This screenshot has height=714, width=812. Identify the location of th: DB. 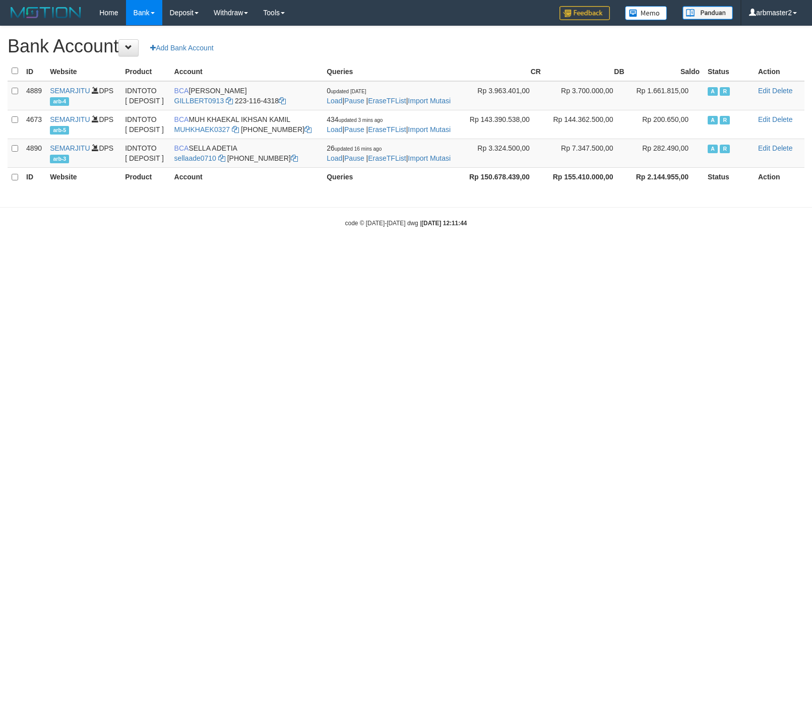
(586, 71).